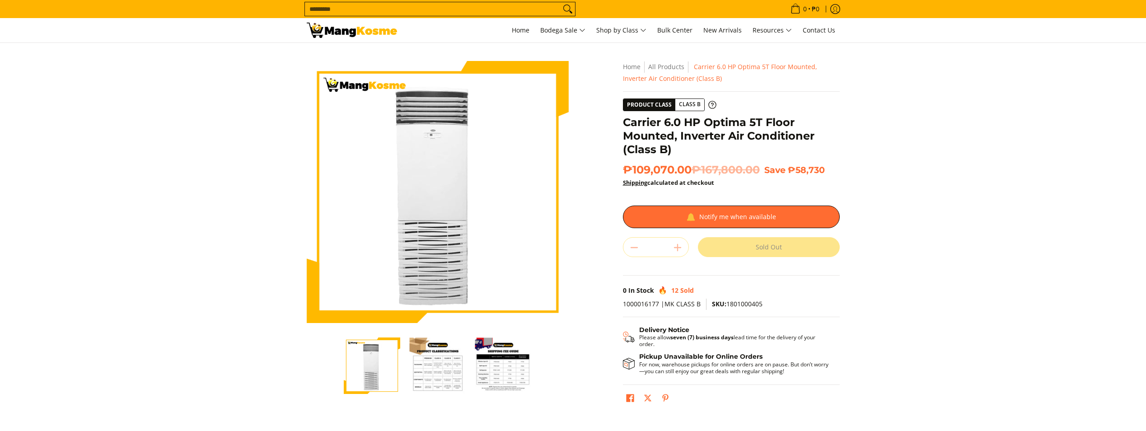 The width and height of the screenshot is (1146, 431). What do you see at coordinates (665, 399) in the screenshot?
I see `a: Pin on Pinterest` at bounding box center [665, 399].